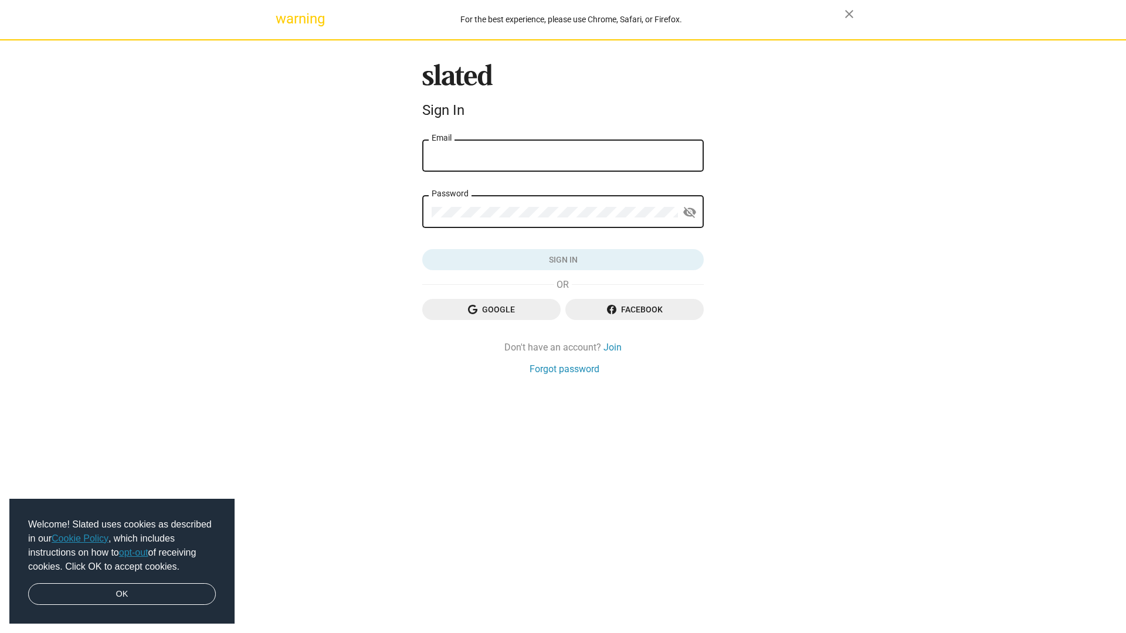  I want to click on a: opt-out, so click(134, 552).